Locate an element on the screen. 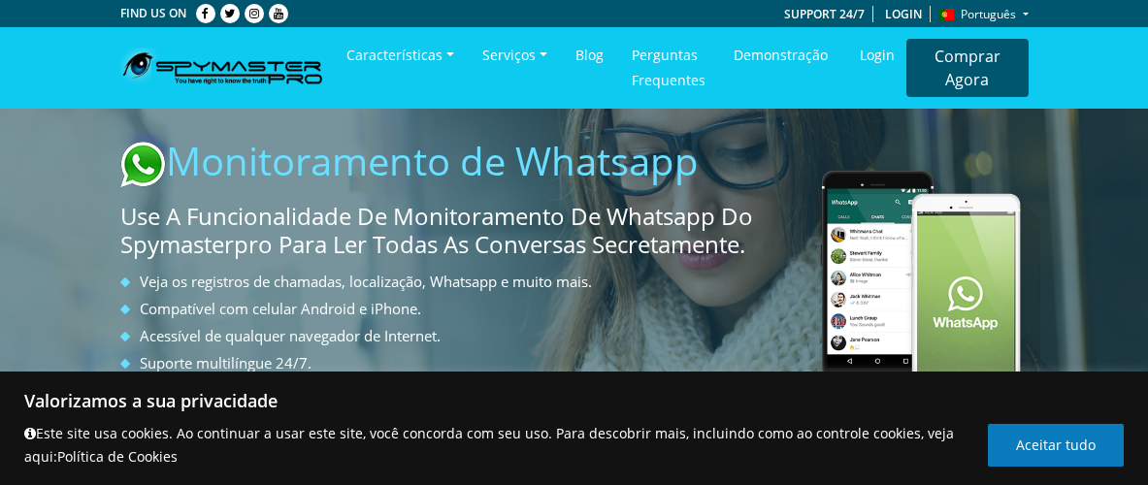 The image size is (1148, 485). li: Acessível de qualquer navegador de Internet. is located at coordinates (458, 335).